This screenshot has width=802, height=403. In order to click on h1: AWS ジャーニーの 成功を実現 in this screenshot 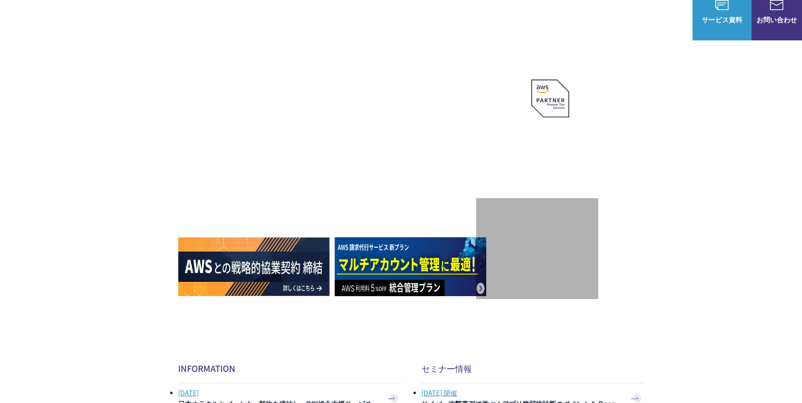, I will do `click(327, 172)`.